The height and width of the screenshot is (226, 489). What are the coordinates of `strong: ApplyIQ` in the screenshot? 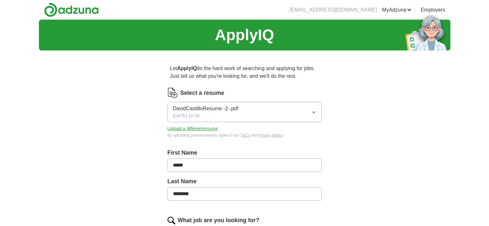 It's located at (187, 68).